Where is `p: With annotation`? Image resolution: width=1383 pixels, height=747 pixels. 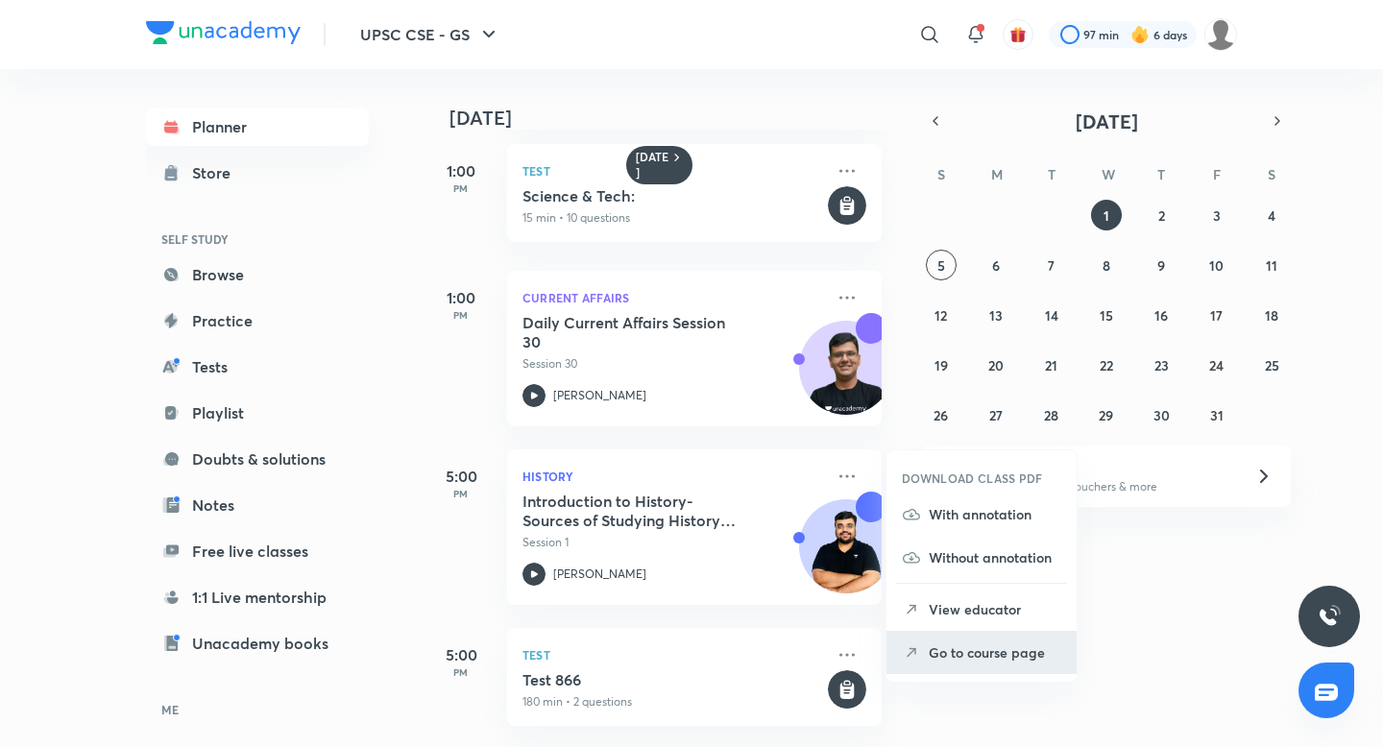
p: With annotation is located at coordinates (995, 514).